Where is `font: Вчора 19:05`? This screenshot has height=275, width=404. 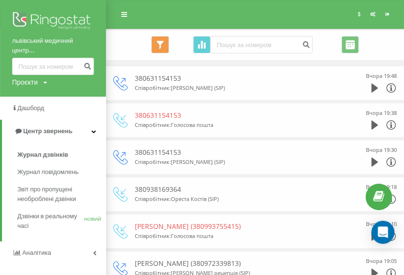 font: Вчора 19:05 is located at coordinates (381, 261).